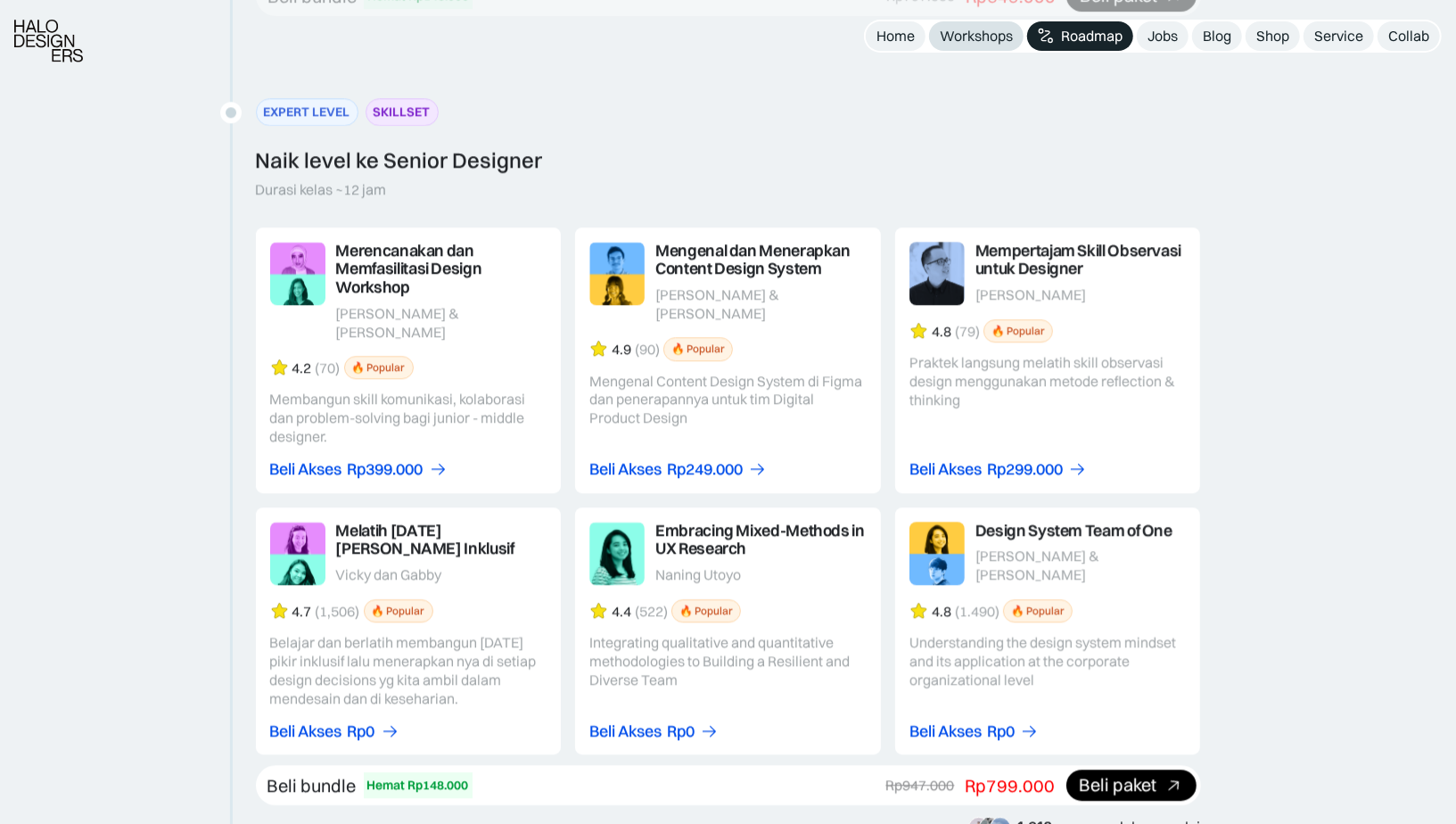 This screenshot has height=824, width=1456. I want to click on a: Roadmap, so click(1080, 35).